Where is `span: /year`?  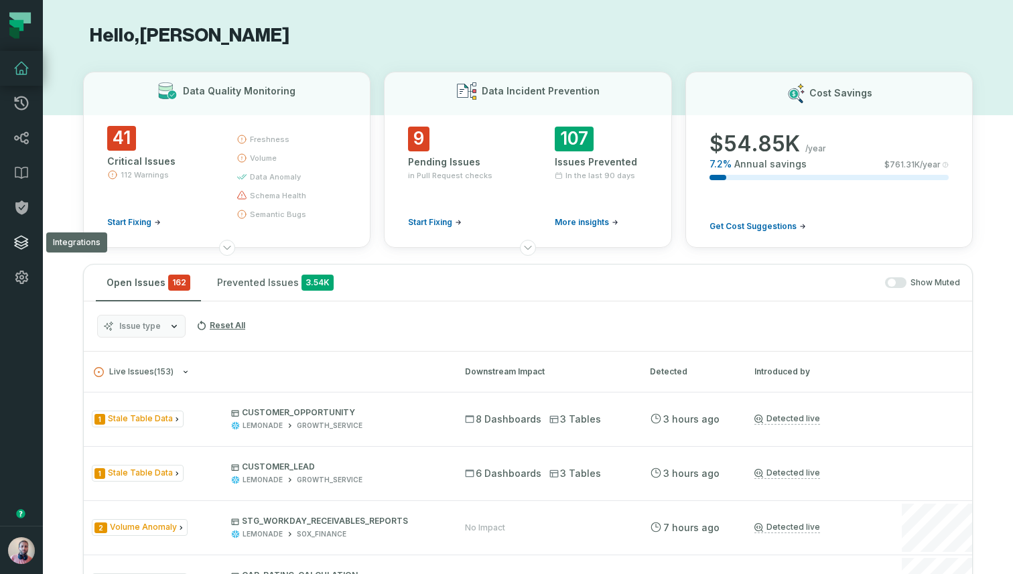 span: /year is located at coordinates (815, 149).